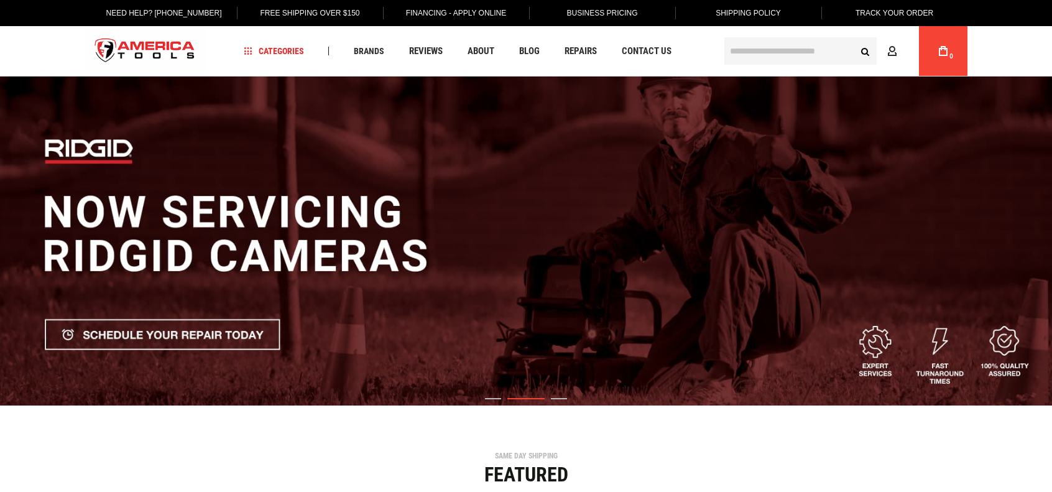 The height and width of the screenshot is (492, 1052). Describe the element at coordinates (426, 51) in the screenshot. I see `a: Reviews` at that location.